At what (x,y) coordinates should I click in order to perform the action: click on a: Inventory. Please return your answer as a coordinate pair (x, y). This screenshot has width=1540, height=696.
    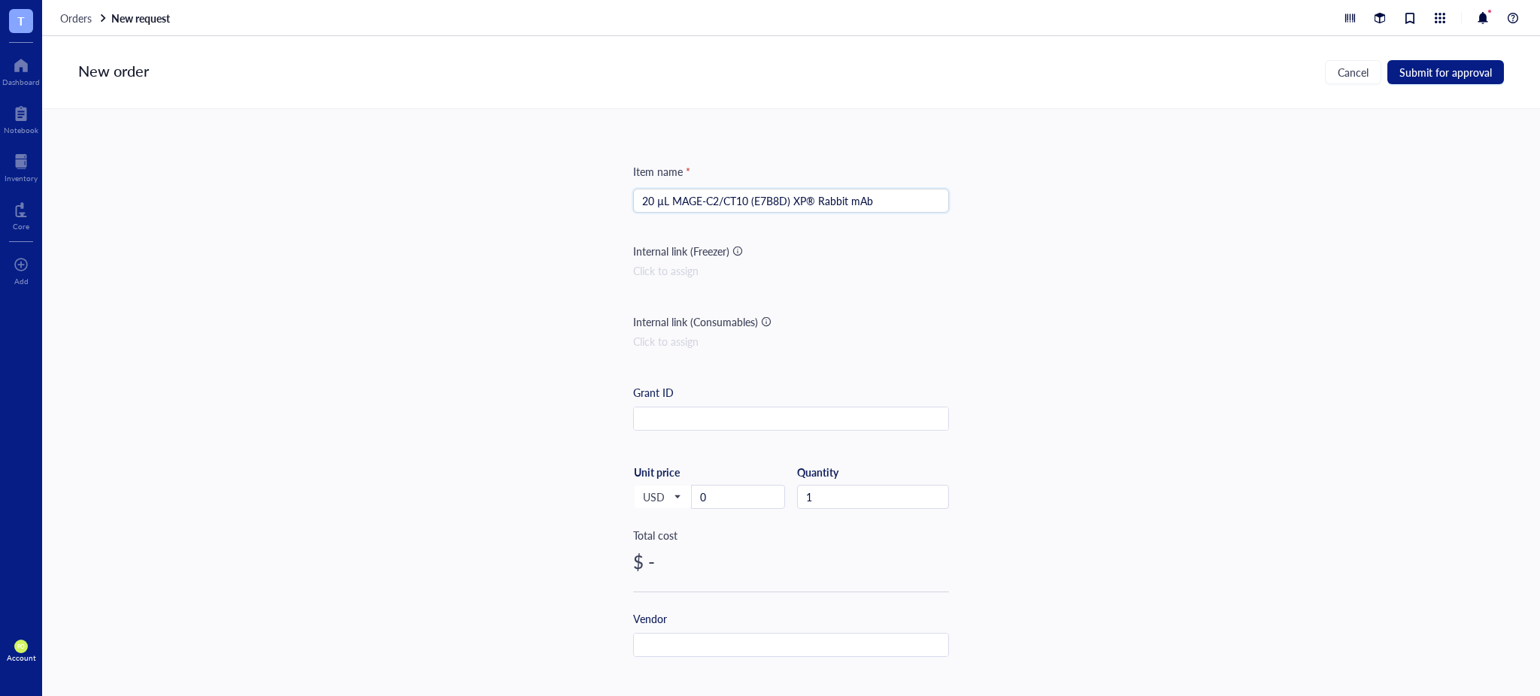
    Looking at the image, I should click on (21, 166).